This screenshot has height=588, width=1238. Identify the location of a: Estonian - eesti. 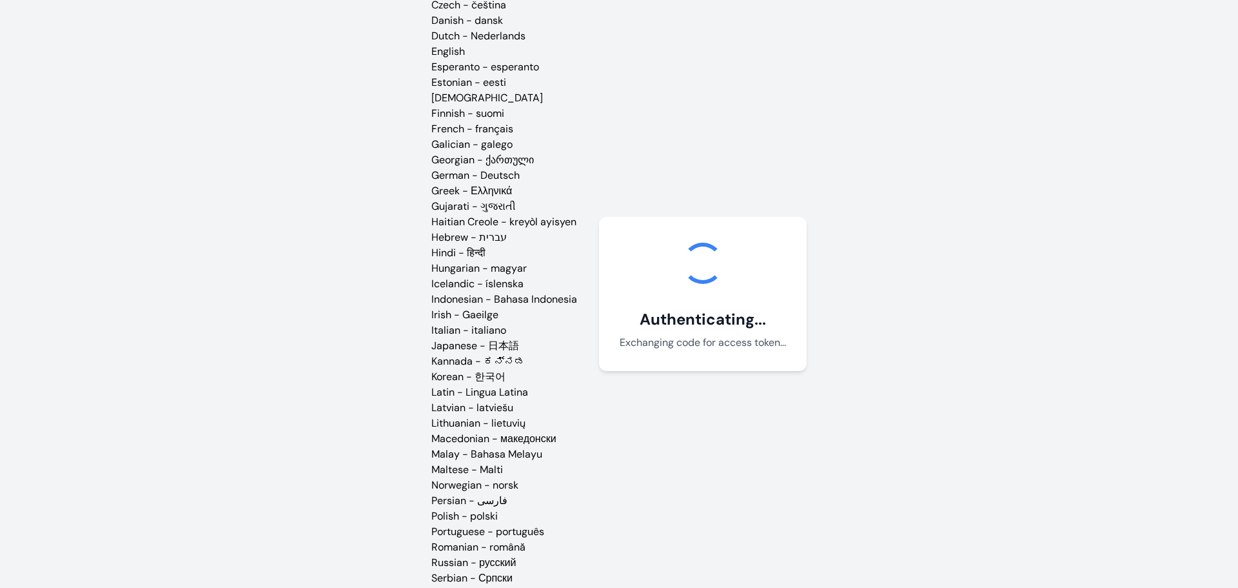
(469, 82).